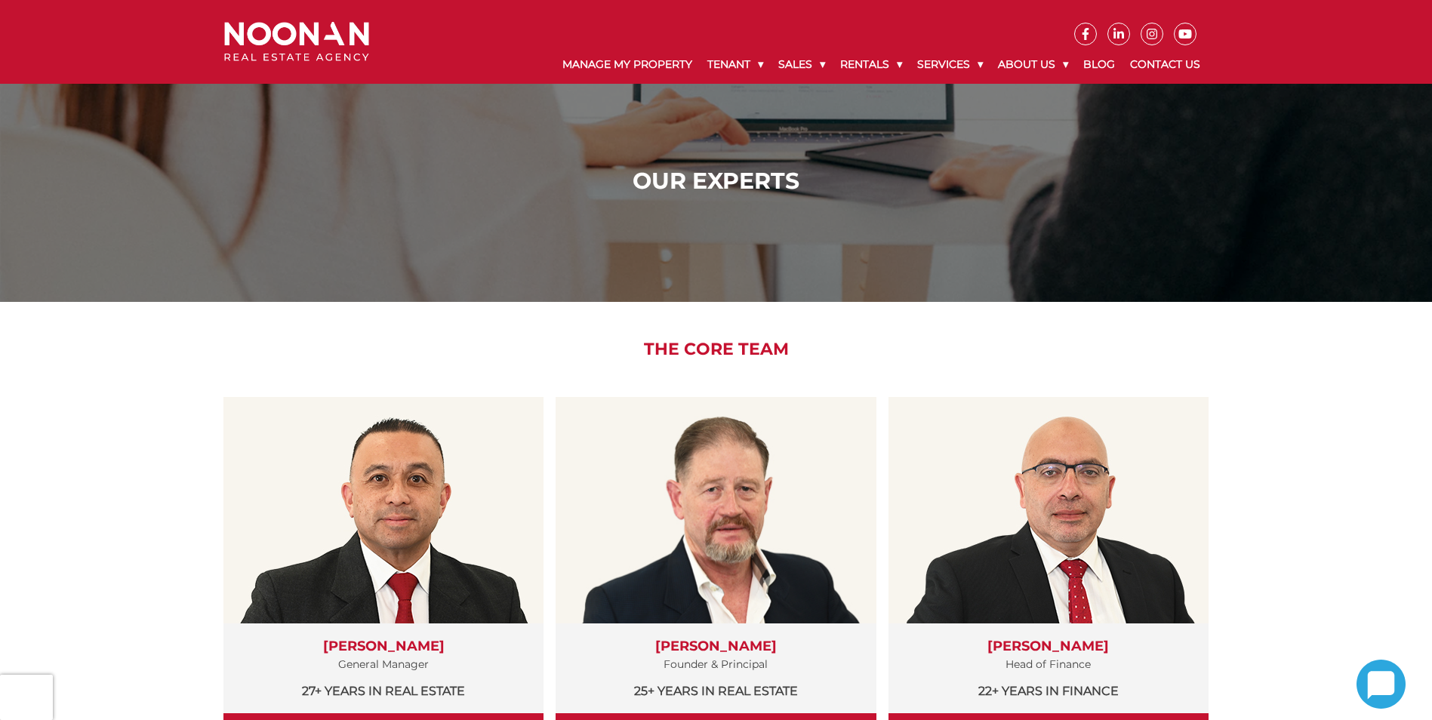 The height and width of the screenshot is (720, 1432). I want to click on img: Noonan Real Estate Agency, so click(297, 42).